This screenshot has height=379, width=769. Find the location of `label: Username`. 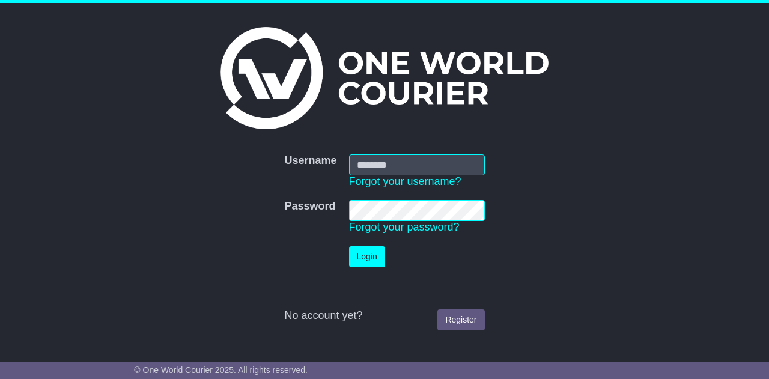

label: Username is located at coordinates (310, 161).